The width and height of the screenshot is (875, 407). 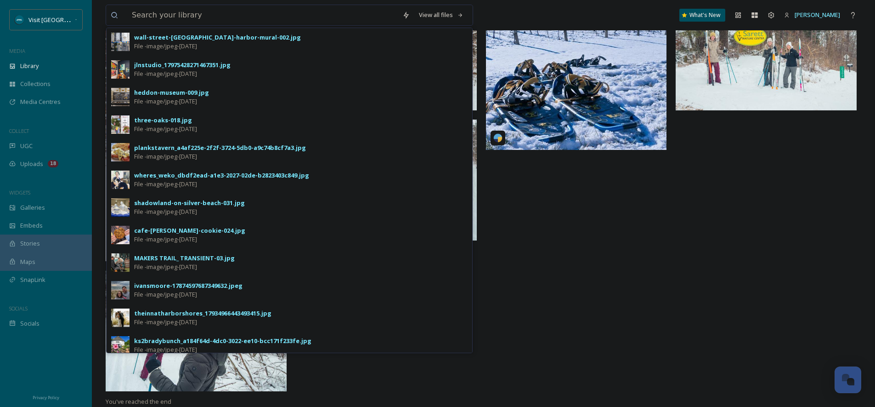 I want to click on div: ks2bradybunch_a184f64d-4dc0-3022-ee10-bcc171f233fe.jpg, so click(x=223, y=340).